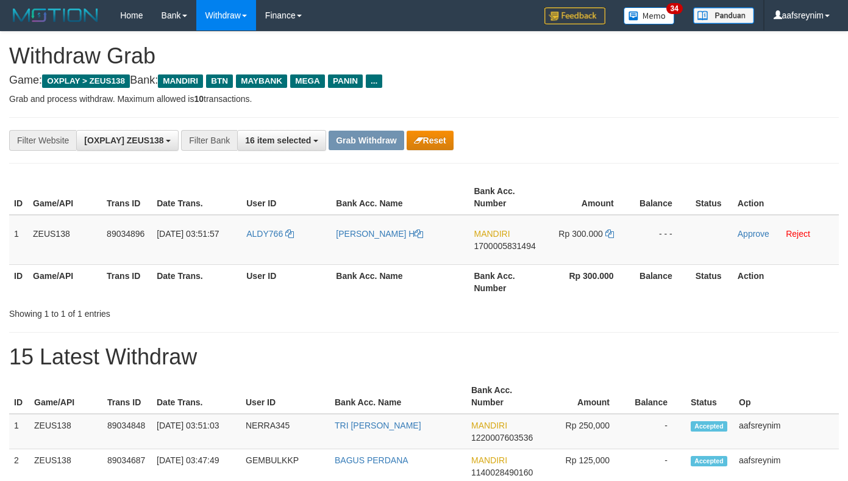  I want to click on a: Reject, so click(798, 234).